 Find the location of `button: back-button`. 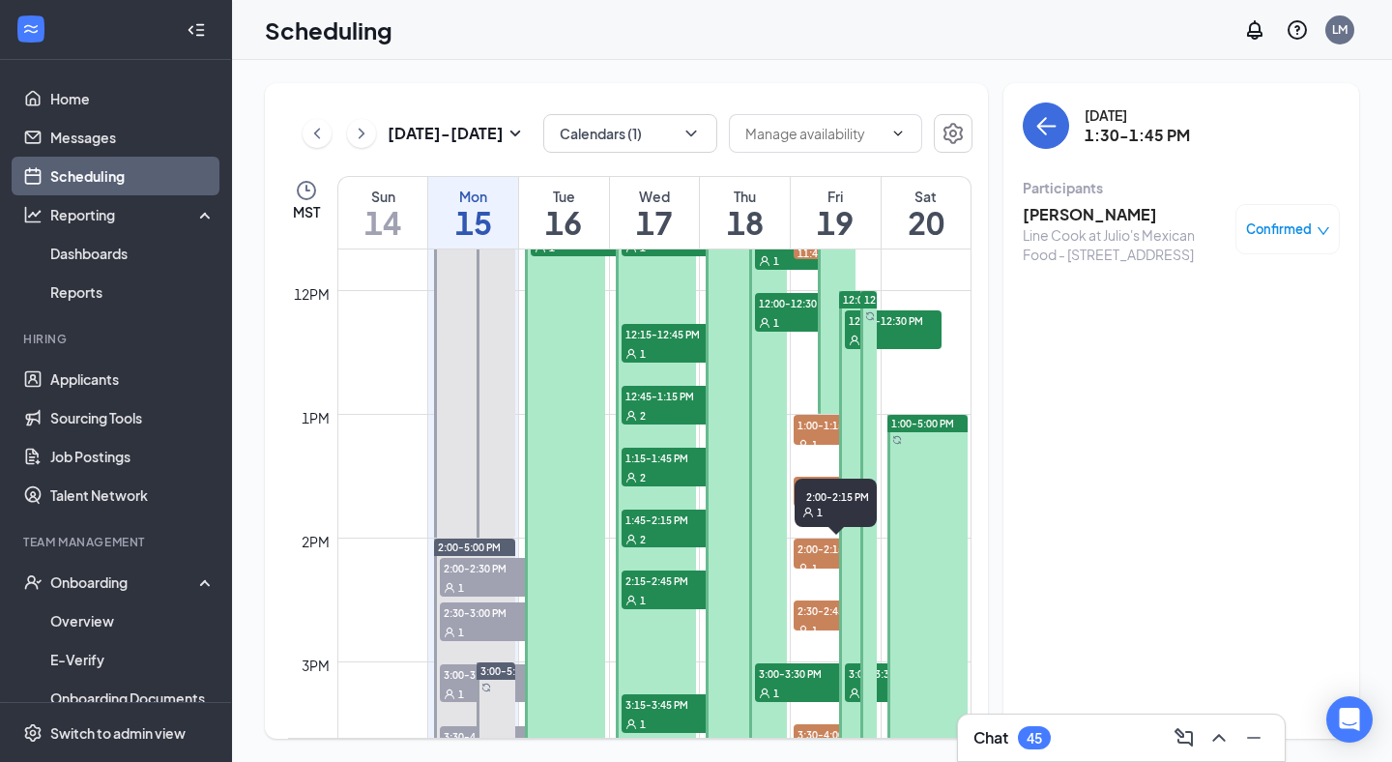

button: back-button is located at coordinates (1046, 126).